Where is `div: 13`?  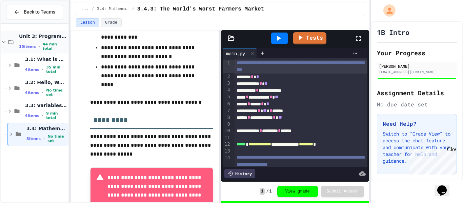
div: 13 is located at coordinates (227, 151).